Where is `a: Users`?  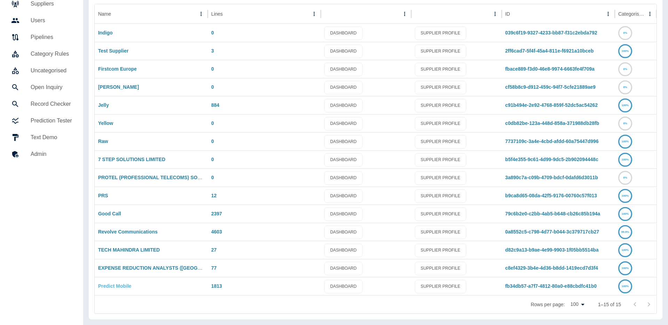
a: Users is located at coordinates (41, 21).